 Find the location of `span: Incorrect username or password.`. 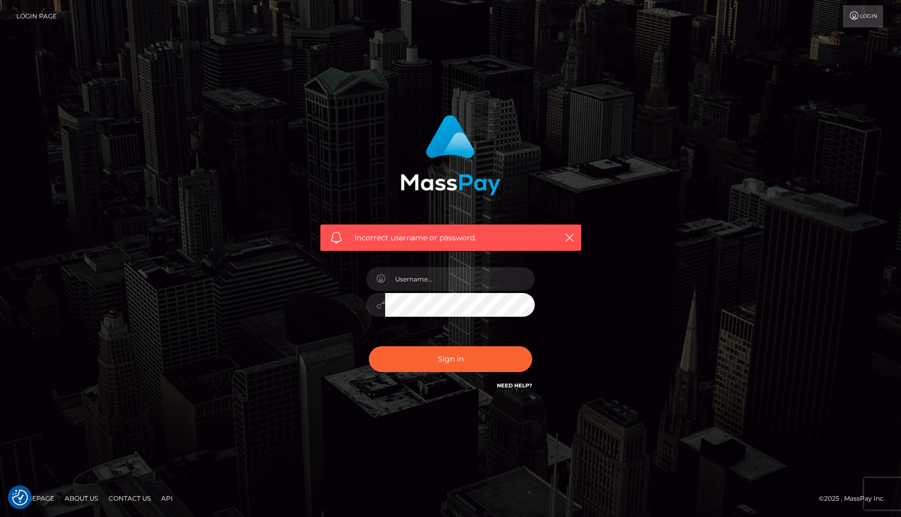

span: Incorrect username or password. is located at coordinates (450, 238).